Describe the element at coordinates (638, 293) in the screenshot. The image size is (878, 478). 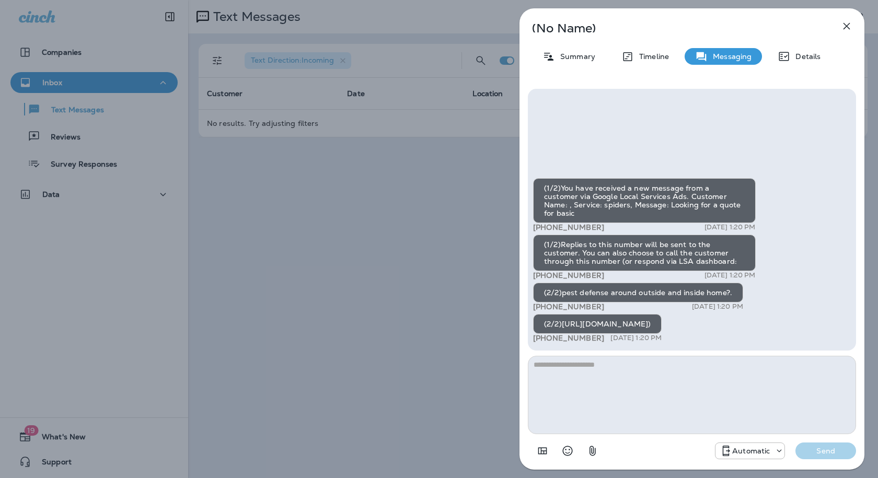
I see `div: (2/2)pest defense around outside and inside home?.` at that location.